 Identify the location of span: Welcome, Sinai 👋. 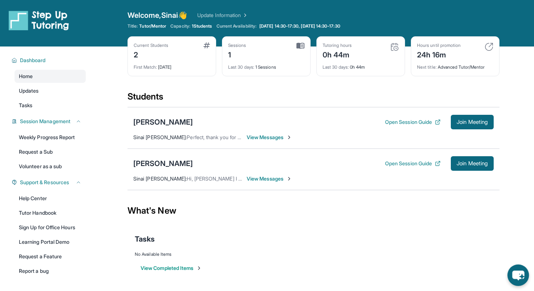
(157, 15).